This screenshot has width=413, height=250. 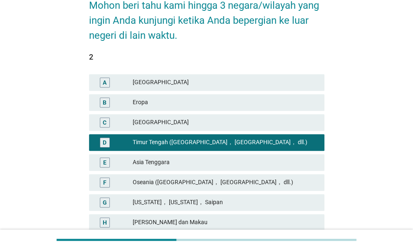 What do you see at coordinates (104, 82) in the screenshot?
I see `div: A` at bounding box center [104, 82].